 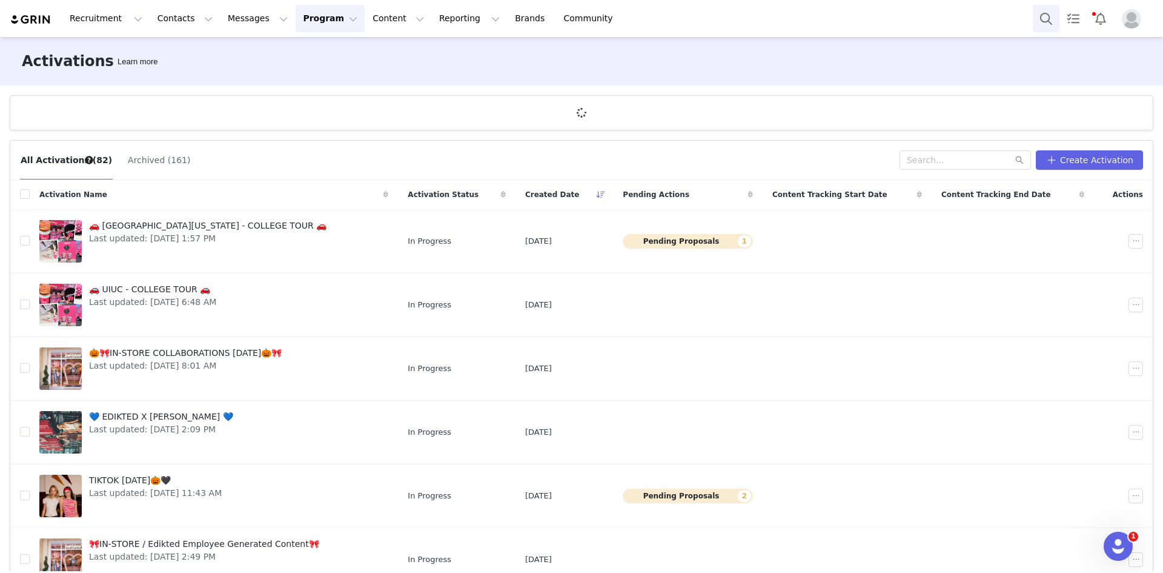 I want to click on button: Archived (161), so click(x=159, y=160).